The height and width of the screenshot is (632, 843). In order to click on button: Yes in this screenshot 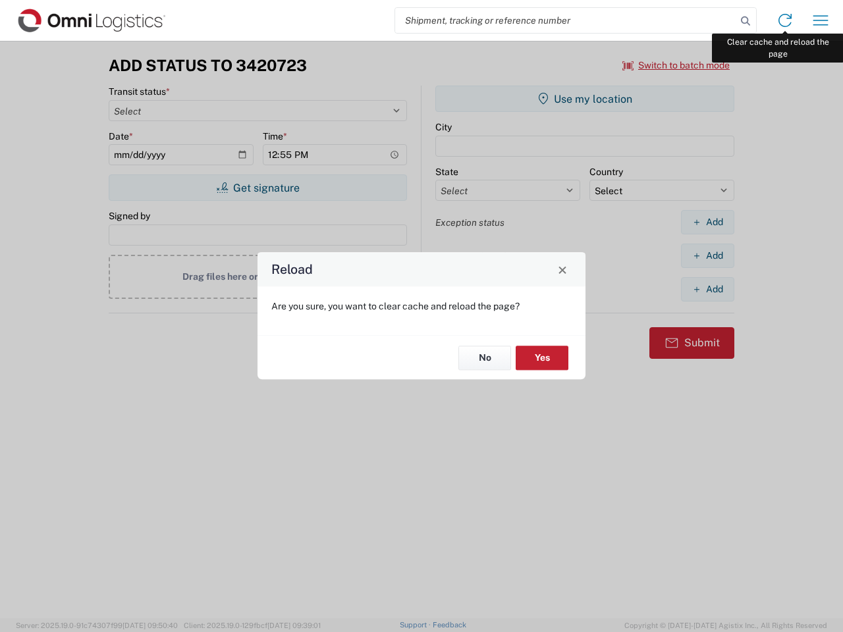, I will do `click(542, 358)`.